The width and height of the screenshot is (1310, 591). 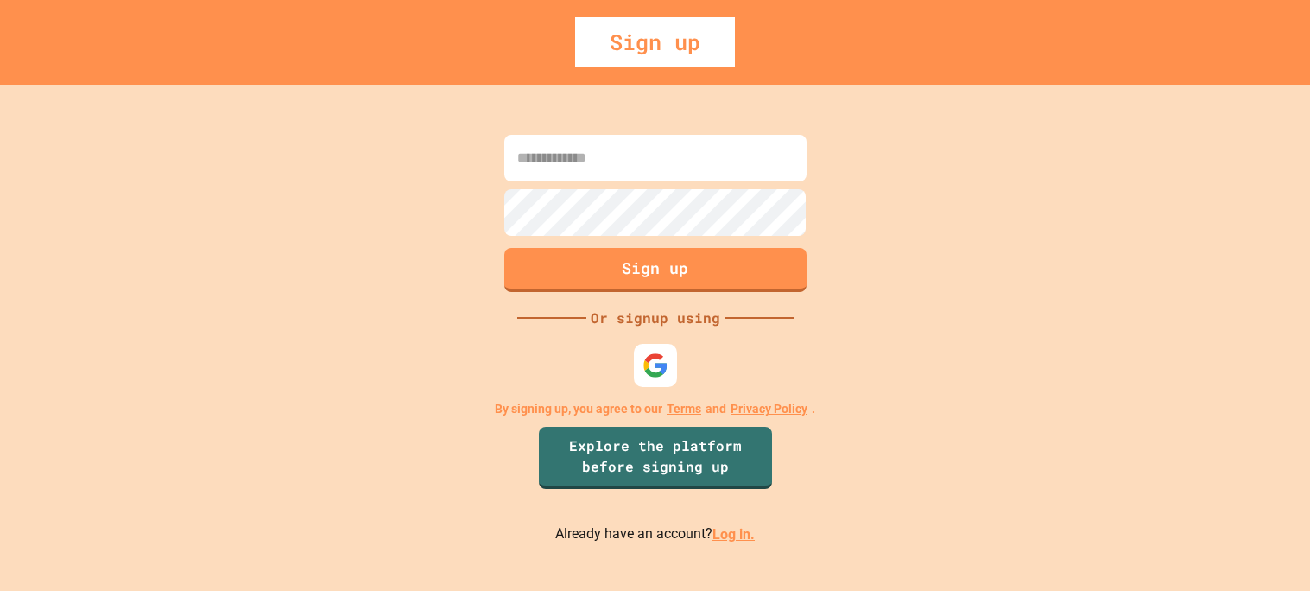 I want to click on p: Already have an account?, so click(x=655, y=534).